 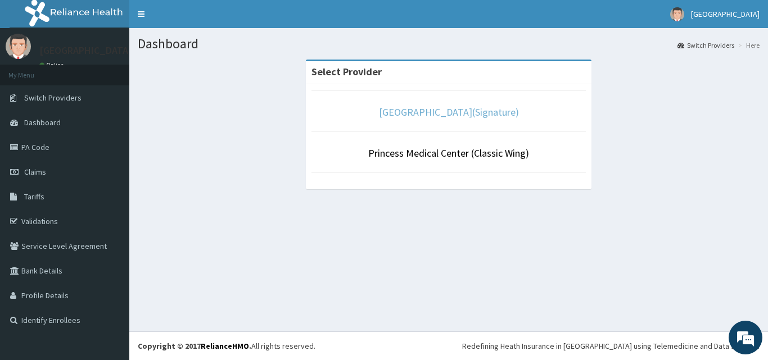 I want to click on strong: Select Provider, so click(x=346, y=71).